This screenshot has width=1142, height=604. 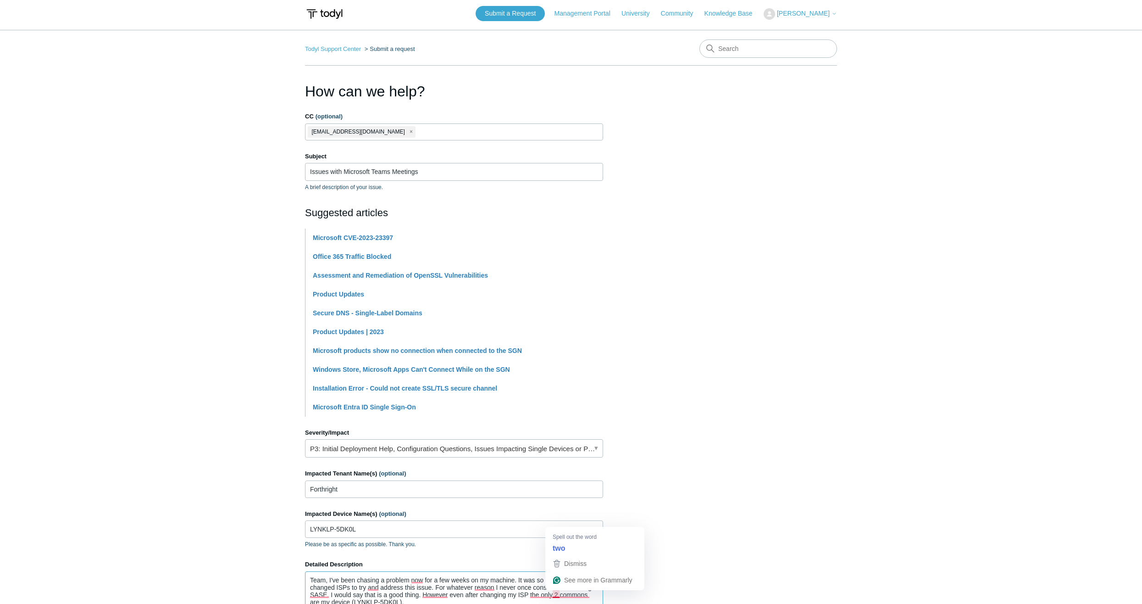 What do you see at coordinates (587, 13) in the screenshot?
I see `a: Management Portal` at bounding box center [587, 13].